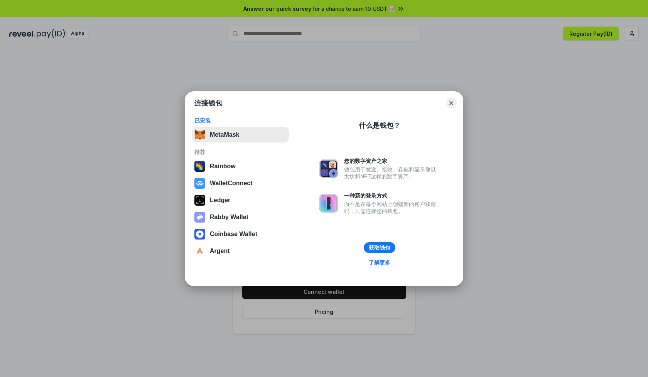  I want to click on button: Argent, so click(240, 251).